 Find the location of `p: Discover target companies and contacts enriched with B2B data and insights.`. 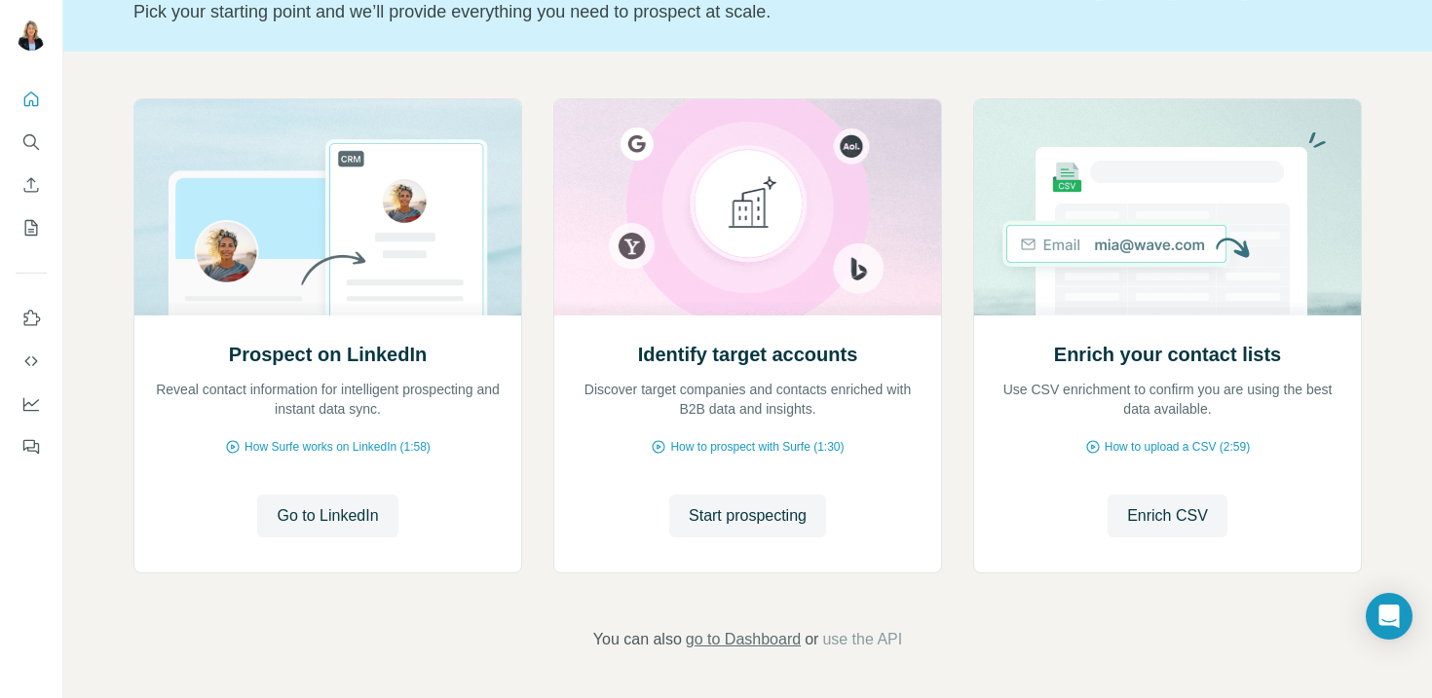

p: Discover target companies and contacts enriched with B2B data and insights. is located at coordinates (747, 399).